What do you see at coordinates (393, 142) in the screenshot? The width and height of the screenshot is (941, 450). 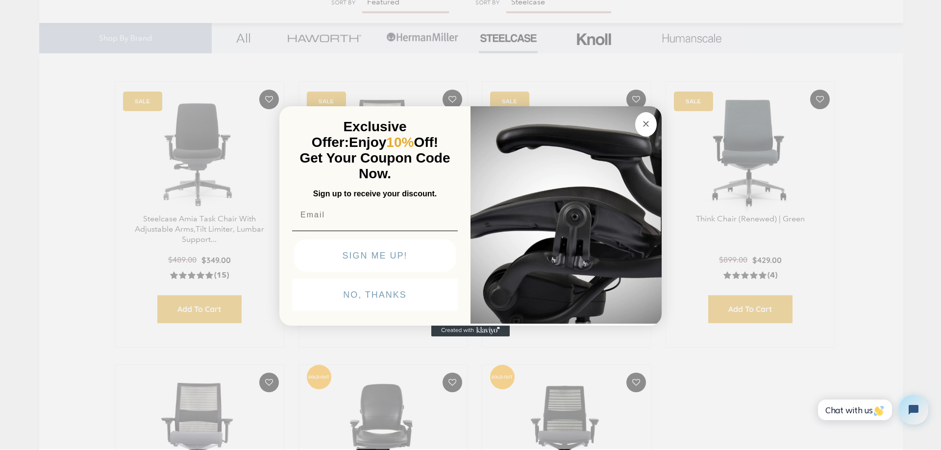 I see `span: Enjoy Off!` at bounding box center [393, 142].